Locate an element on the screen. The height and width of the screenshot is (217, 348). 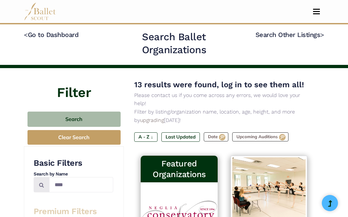
h2: Search Ballet Organizations is located at coordinates (174, 43).